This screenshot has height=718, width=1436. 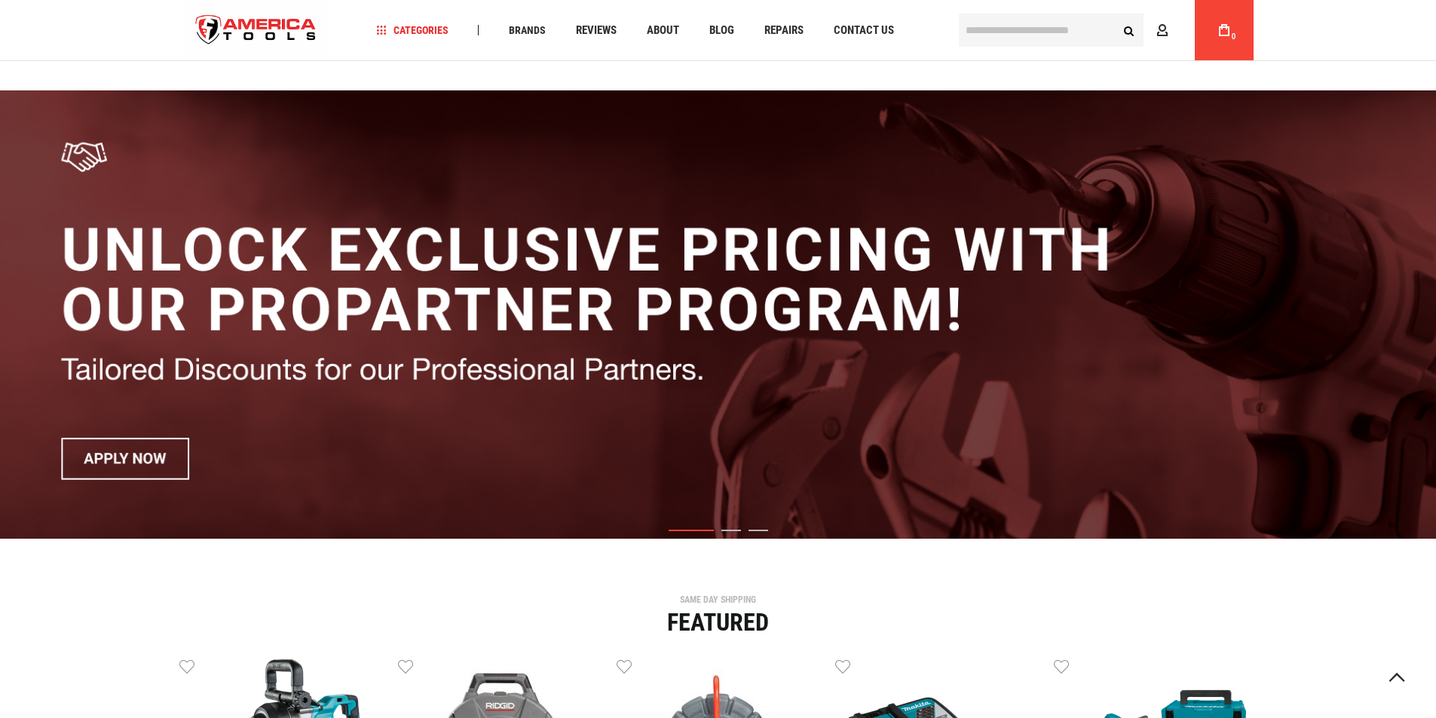 I want to click on a: Blog, so click(x=721, y=30).